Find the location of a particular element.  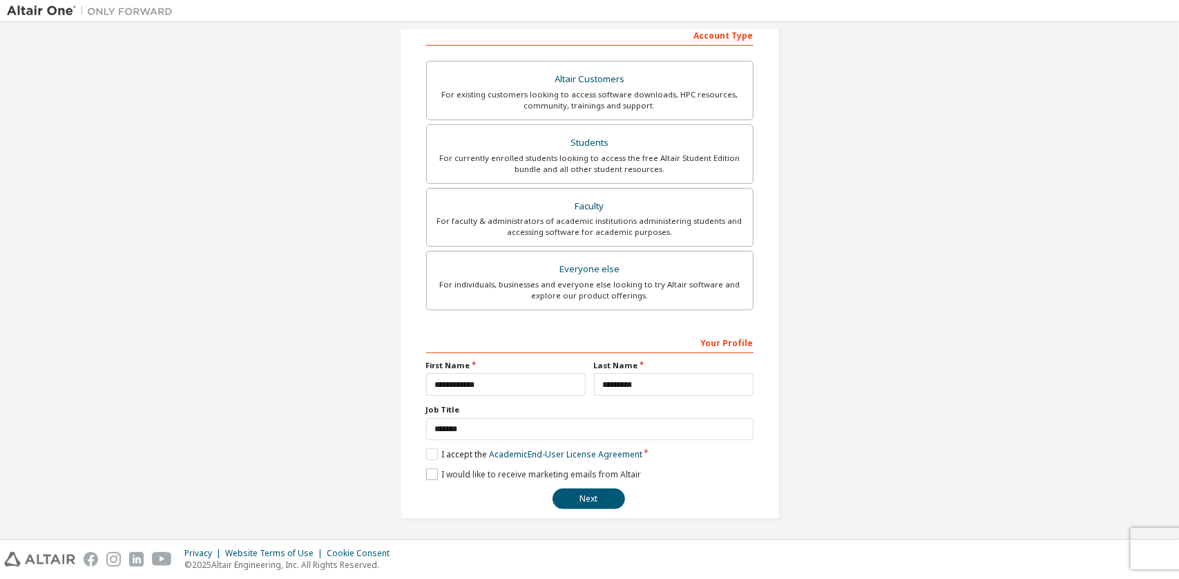

div: For faculty & administrators of academic institutions administering students and accessing softwa... is located at coordinates (590, 227).